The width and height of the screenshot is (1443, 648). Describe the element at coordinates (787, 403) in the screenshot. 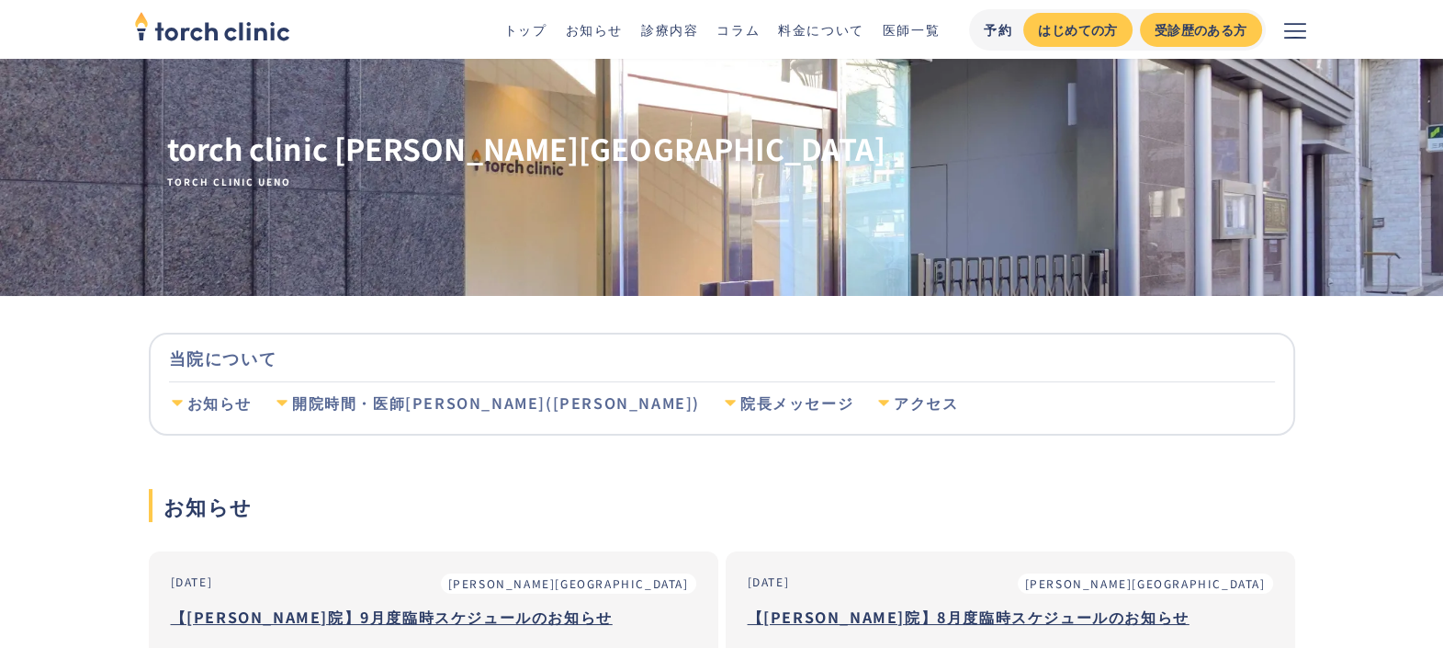

I see `a: 院長メッセージ` at that location.